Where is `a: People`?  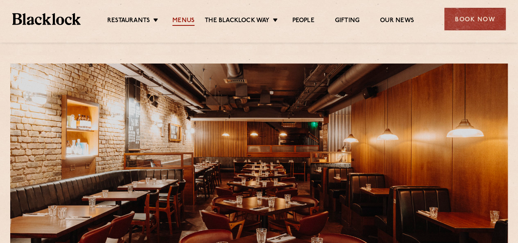
a: People is located at coordinates (303, 21).